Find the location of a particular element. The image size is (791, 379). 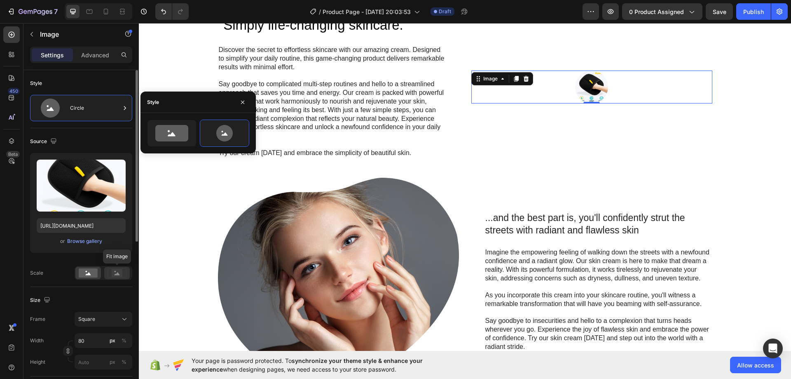

span: synchronize your theme style & enhance your experience is located at coordinates (307, 365).